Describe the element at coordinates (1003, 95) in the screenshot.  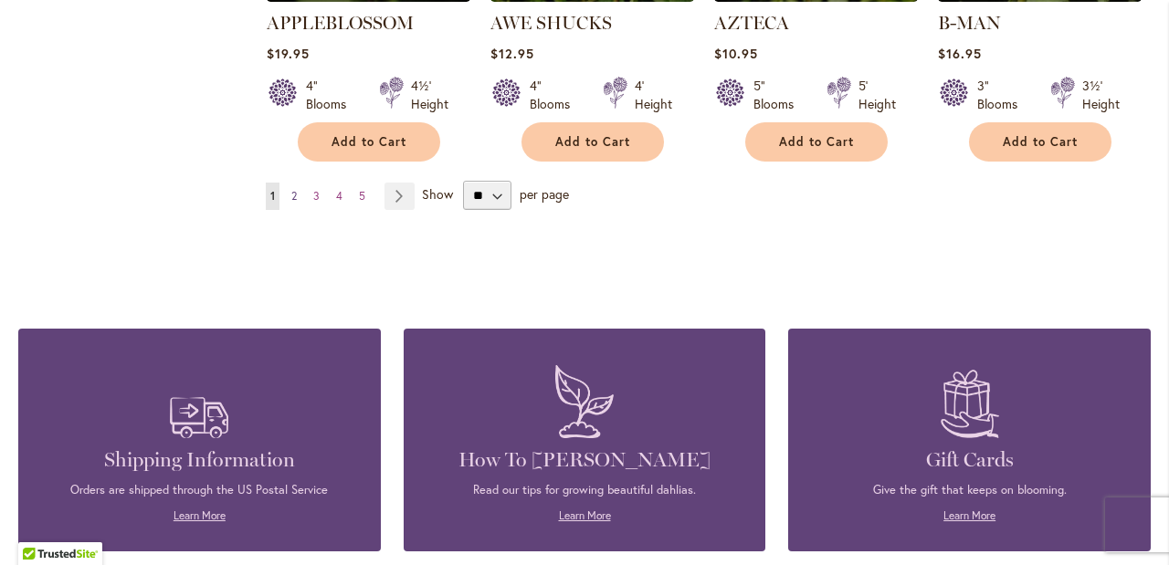
I see `div: 3" Blooms` at that location.